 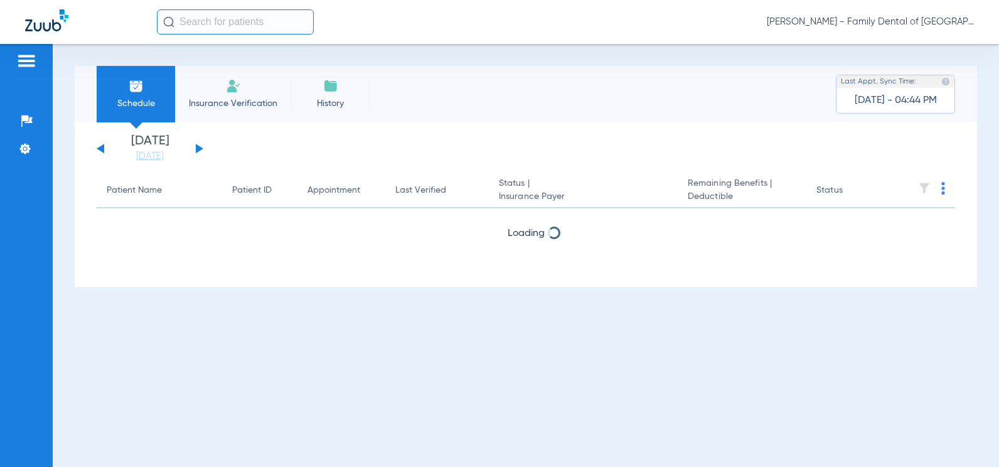 What do you see at coordinates (136, 86) in the screenshot?
I see `img: Schedule` at bounding box center [136, 86].